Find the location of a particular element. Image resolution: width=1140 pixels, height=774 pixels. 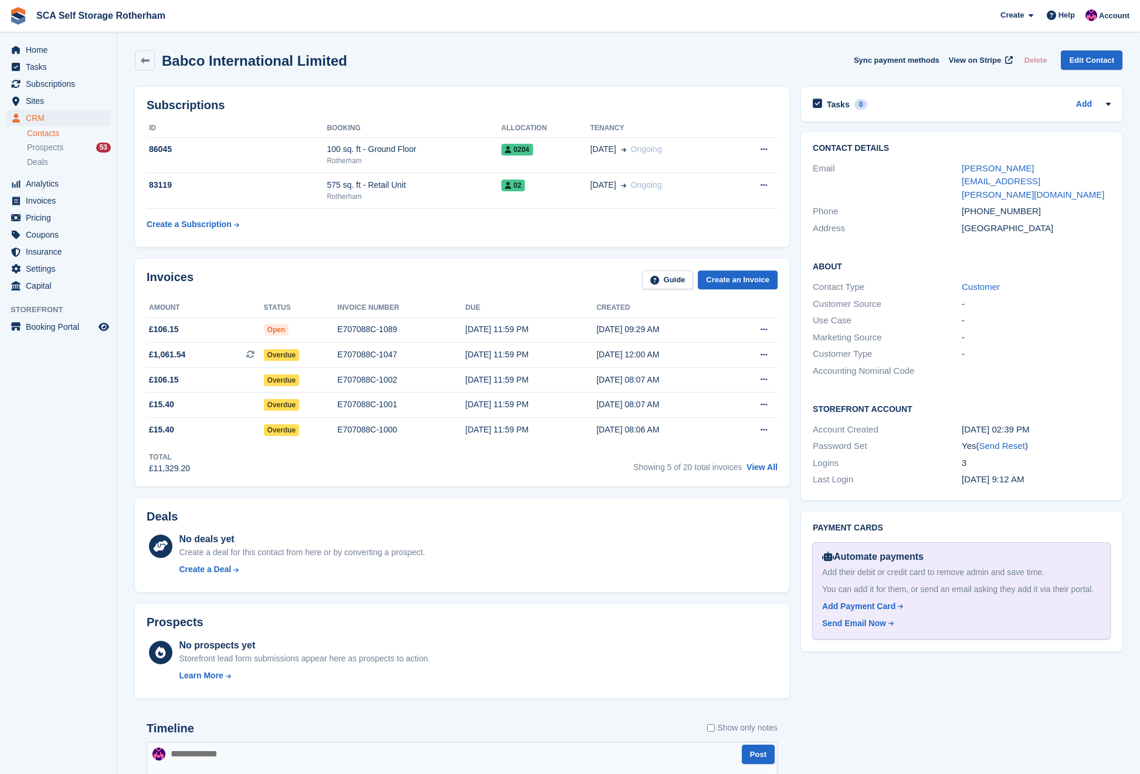

th: Status is located at coordinates (301, 308).